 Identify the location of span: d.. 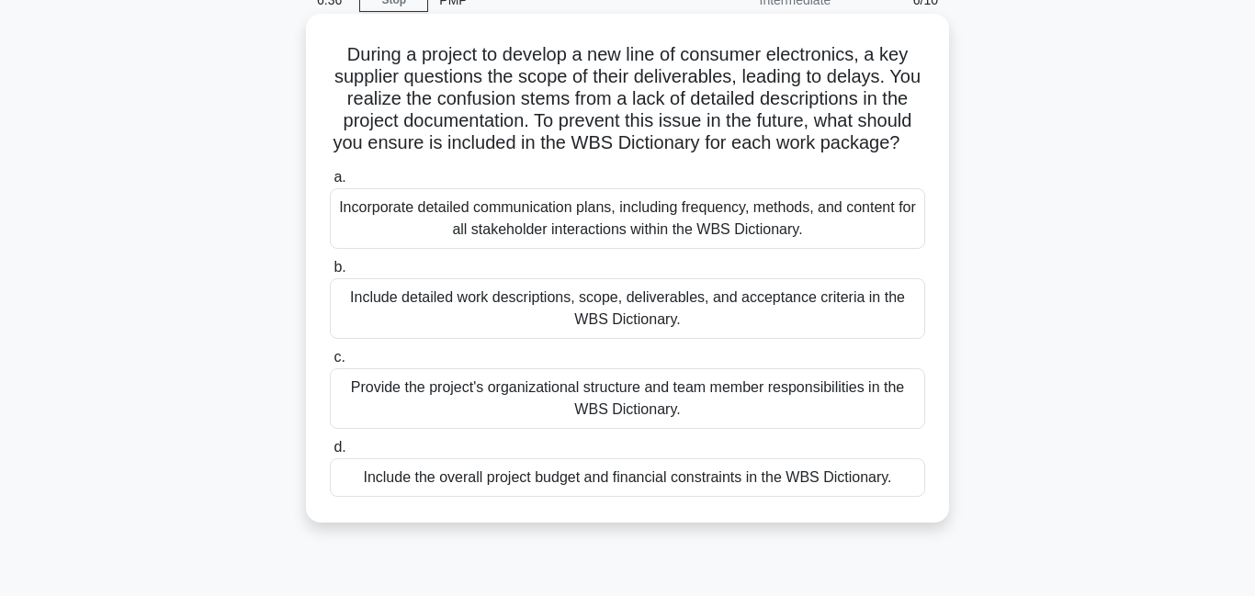
(339, 447).